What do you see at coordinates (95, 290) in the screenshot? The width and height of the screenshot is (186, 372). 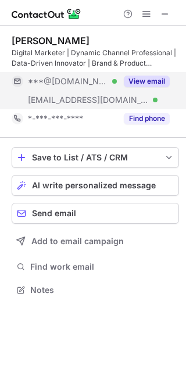 I see `button: Notes` at bounding box center [95, 290].